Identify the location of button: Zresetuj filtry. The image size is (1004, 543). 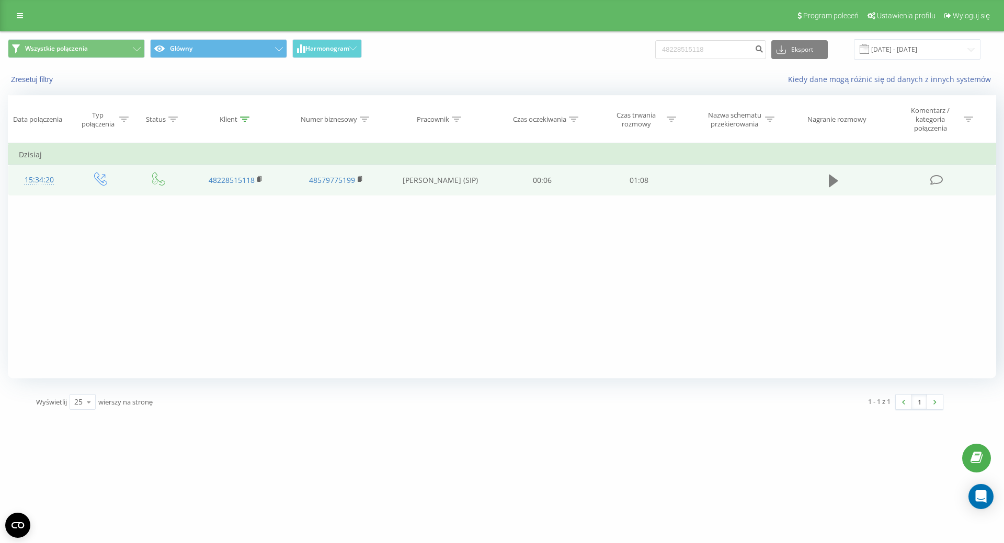
(33, 80).